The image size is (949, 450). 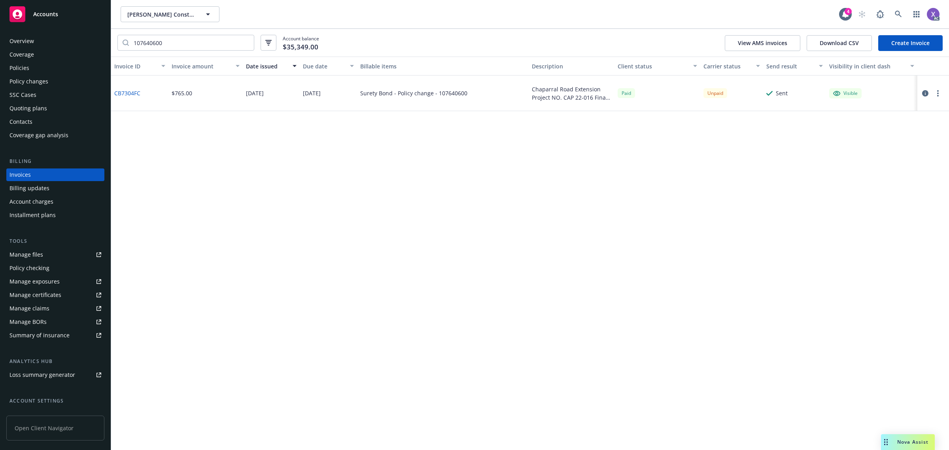 What do you see at coordinates (40, 335) in the screenshot?
I see `div: Summary of insurance` at bounding box center [40, 335].